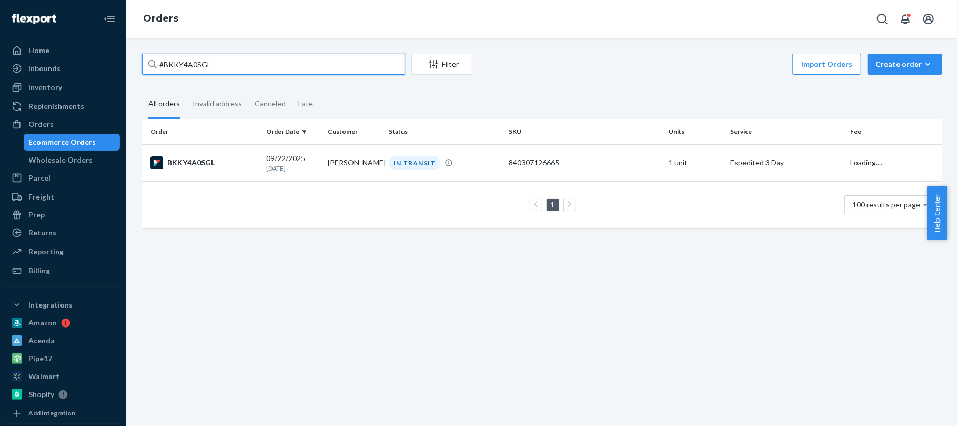  Describe the element at coordinates (40, 358) in the screenshot. I see `div: Pipe17` at that location.